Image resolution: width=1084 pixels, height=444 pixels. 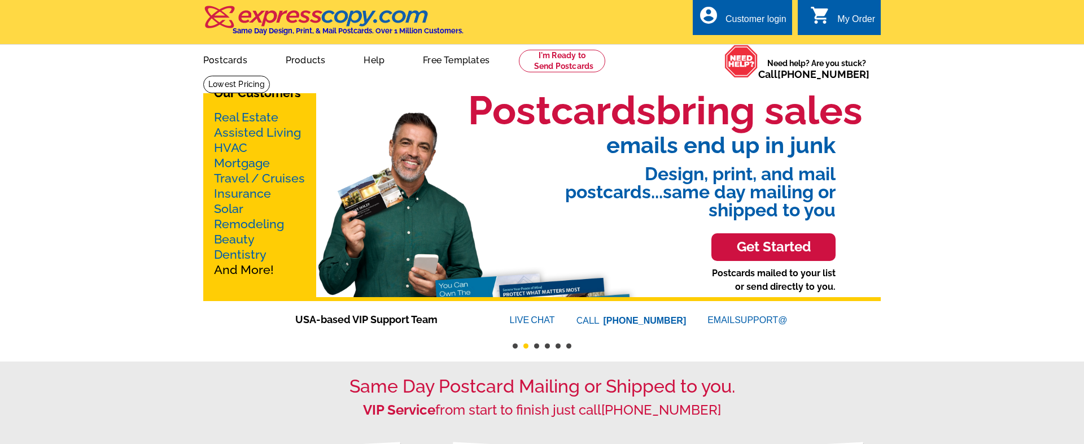 I want to click on span: USA-based VIP Support Team, so click(x=386, y=319).